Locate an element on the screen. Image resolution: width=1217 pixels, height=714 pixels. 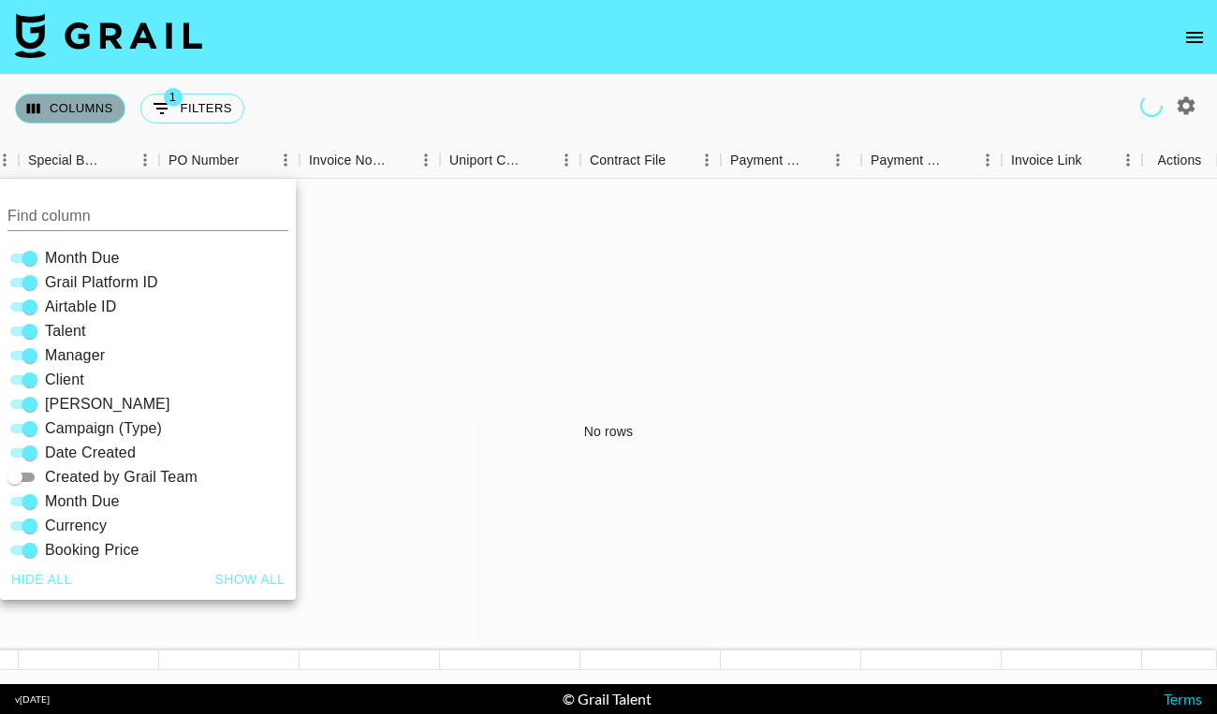
div: Actions is located at coordinates (1179, 160).